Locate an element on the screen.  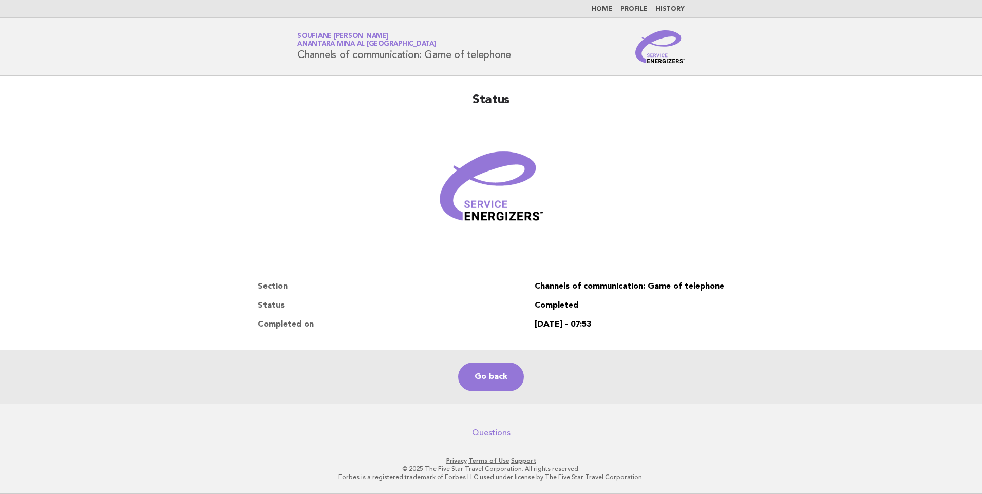
a: Profile is located at coordinates (634, 9).